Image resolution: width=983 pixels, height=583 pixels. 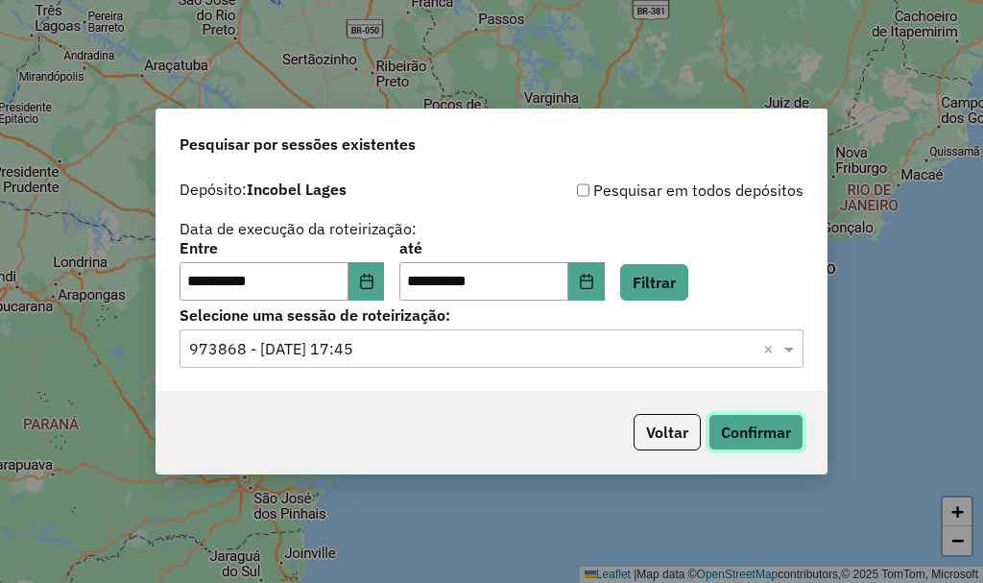 I want to click on label: Depósito:, so click(x=263, y=189).